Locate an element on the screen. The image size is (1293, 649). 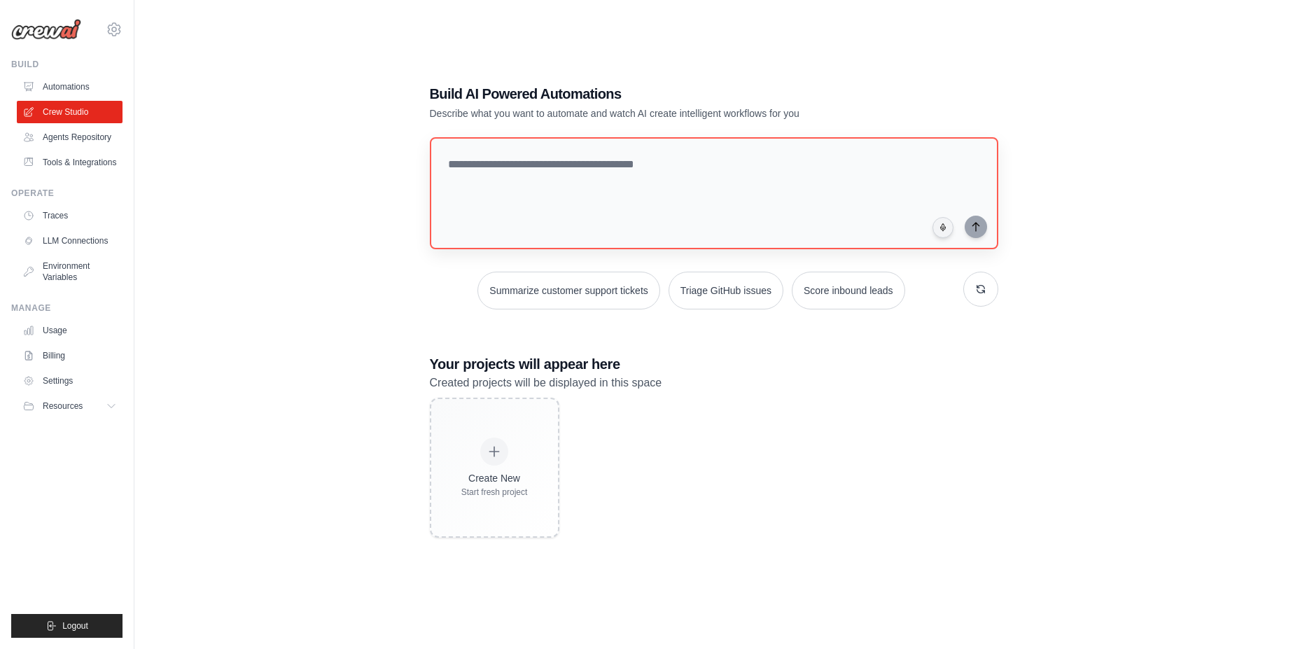
div: Create New is located at coordinates (494, 478).